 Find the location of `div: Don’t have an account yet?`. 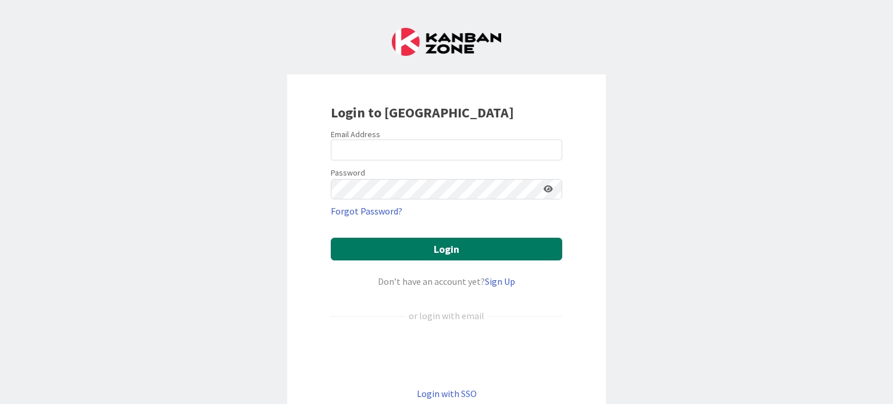

div: Don’t have an account yet? is located at coordinates (447, 281).